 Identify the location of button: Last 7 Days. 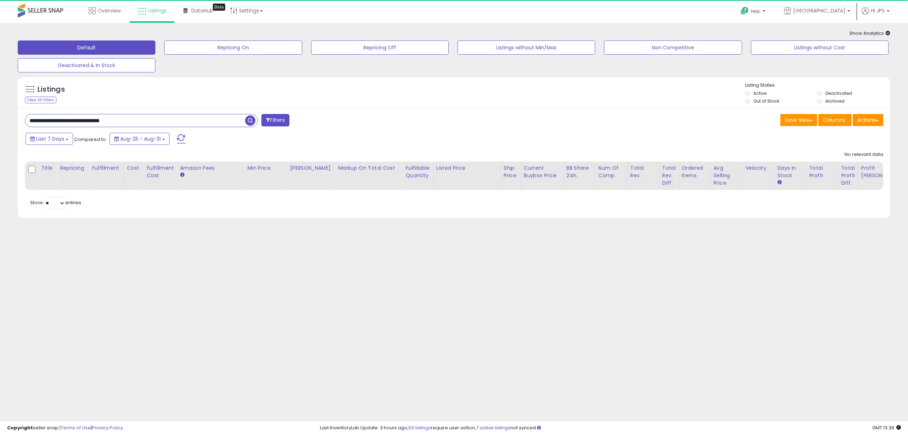
(49, 139).